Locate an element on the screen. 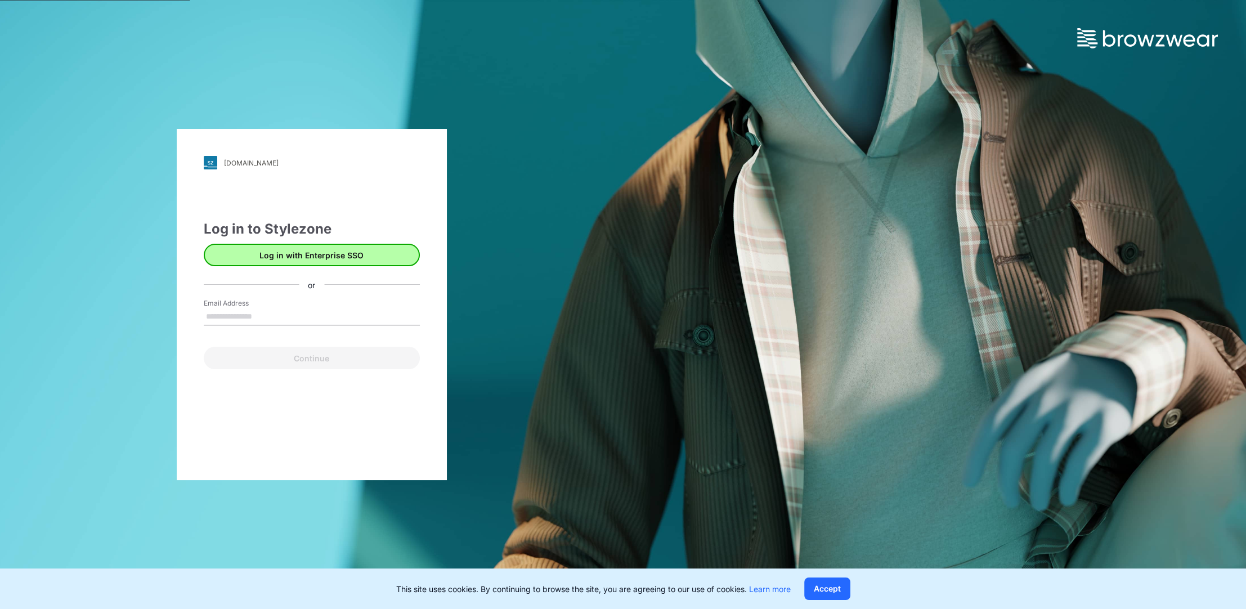 The width and height of the screenshot is (1246, 609). a: Learn more is located at coordinates (770, 589).